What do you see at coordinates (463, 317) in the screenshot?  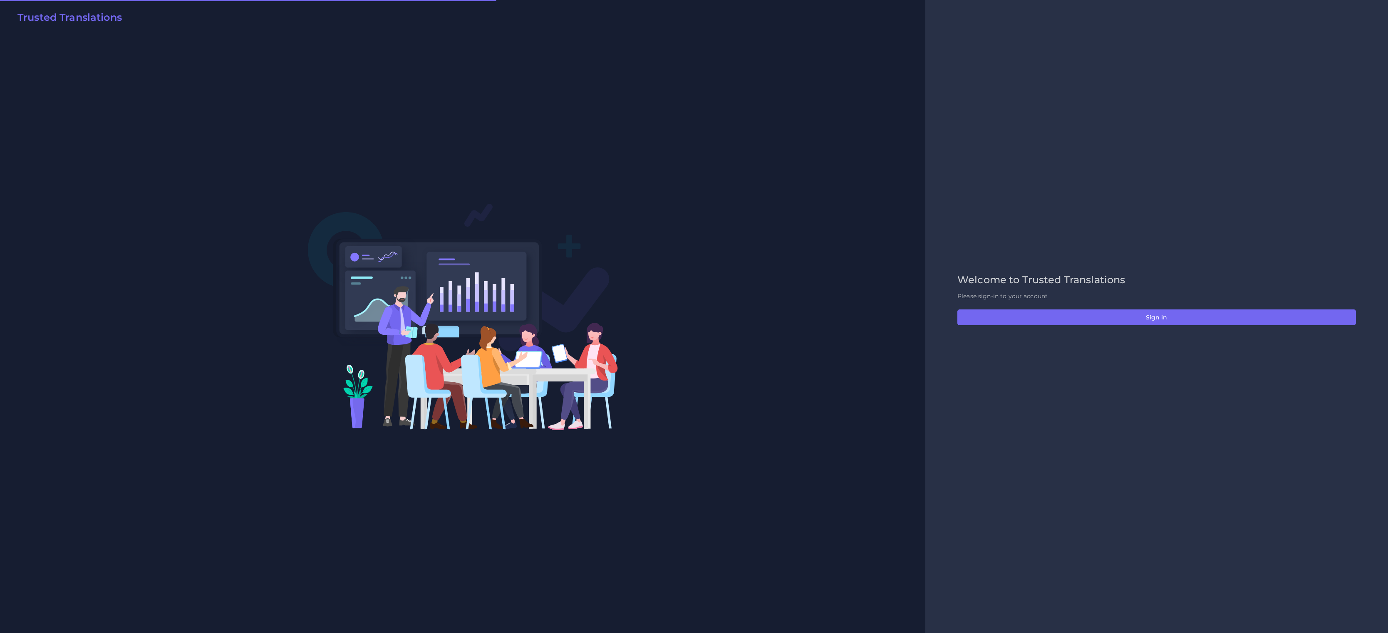 I see `img: Login V2` at bounding box center [463, 317].